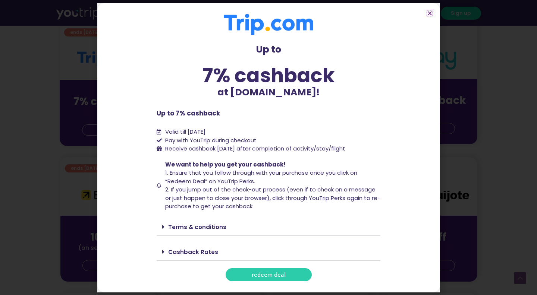  Describe the element at coordinates (430, 13) in the screenshot. I see `a: Close` at that location.